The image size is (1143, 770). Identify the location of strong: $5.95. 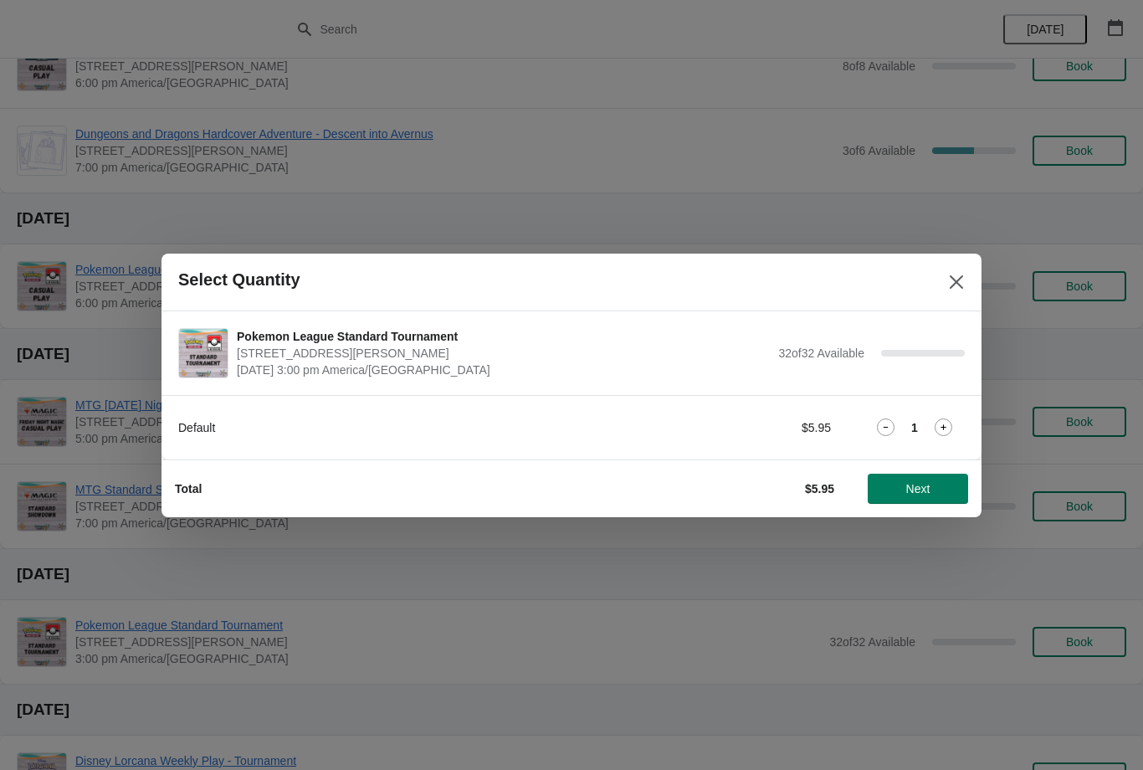
(819, 489).